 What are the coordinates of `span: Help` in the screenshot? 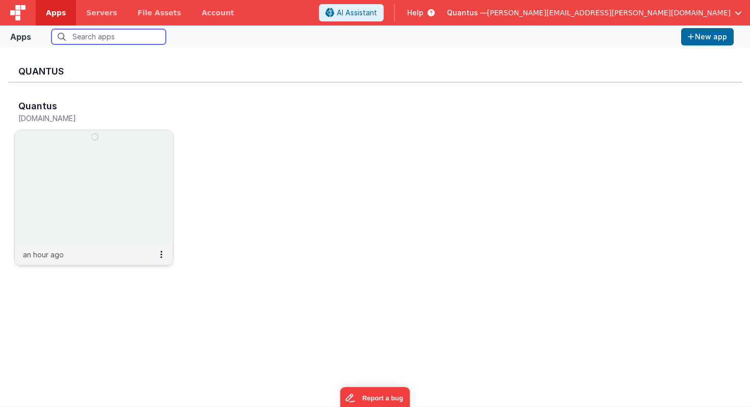 It's located at (415, 13).